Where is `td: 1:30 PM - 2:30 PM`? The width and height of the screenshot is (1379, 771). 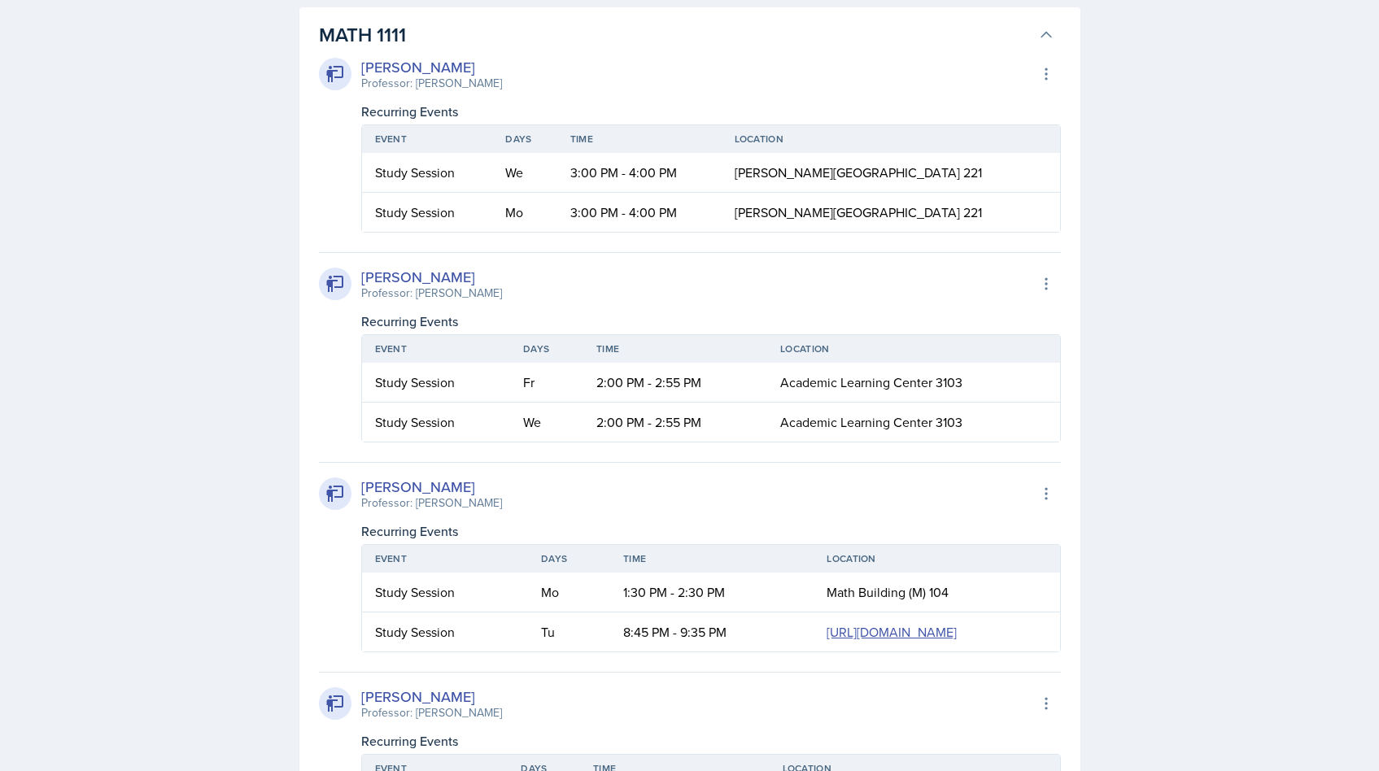 td: 1:30 PM - 2:30 PM is located at coordinates (712, 592).